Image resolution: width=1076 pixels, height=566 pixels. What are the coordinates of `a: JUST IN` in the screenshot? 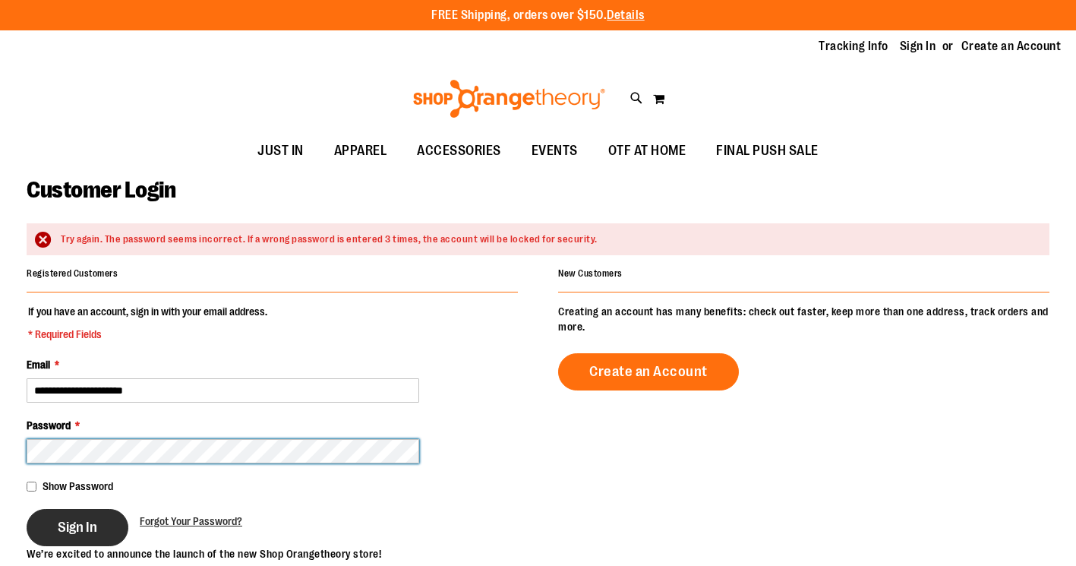 It's located at (280, 151).